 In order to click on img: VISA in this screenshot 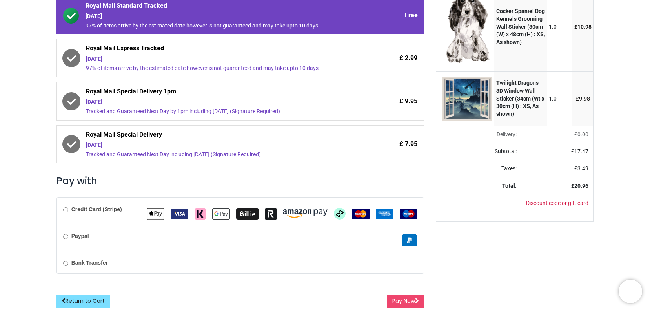, I will do `click(179, 213)`.